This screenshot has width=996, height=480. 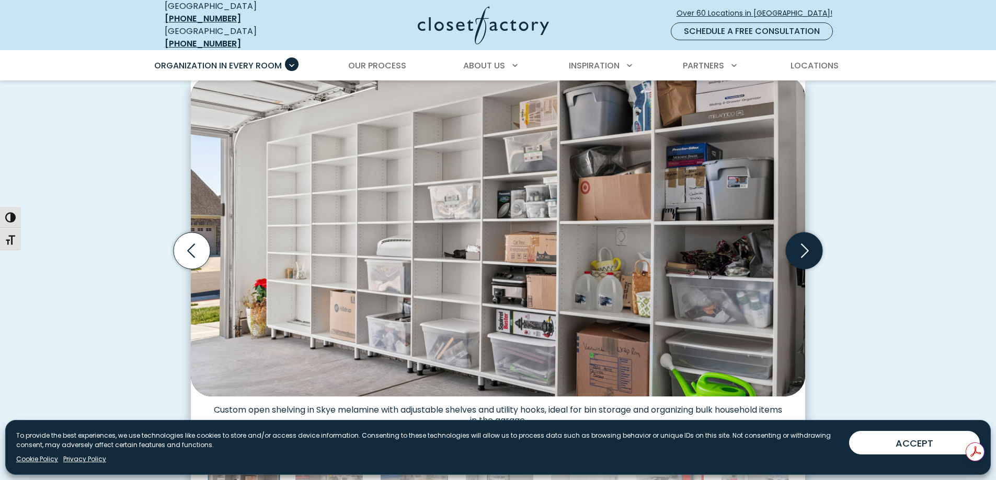 I want to click on span: Partners, so click(x=703, y=65).